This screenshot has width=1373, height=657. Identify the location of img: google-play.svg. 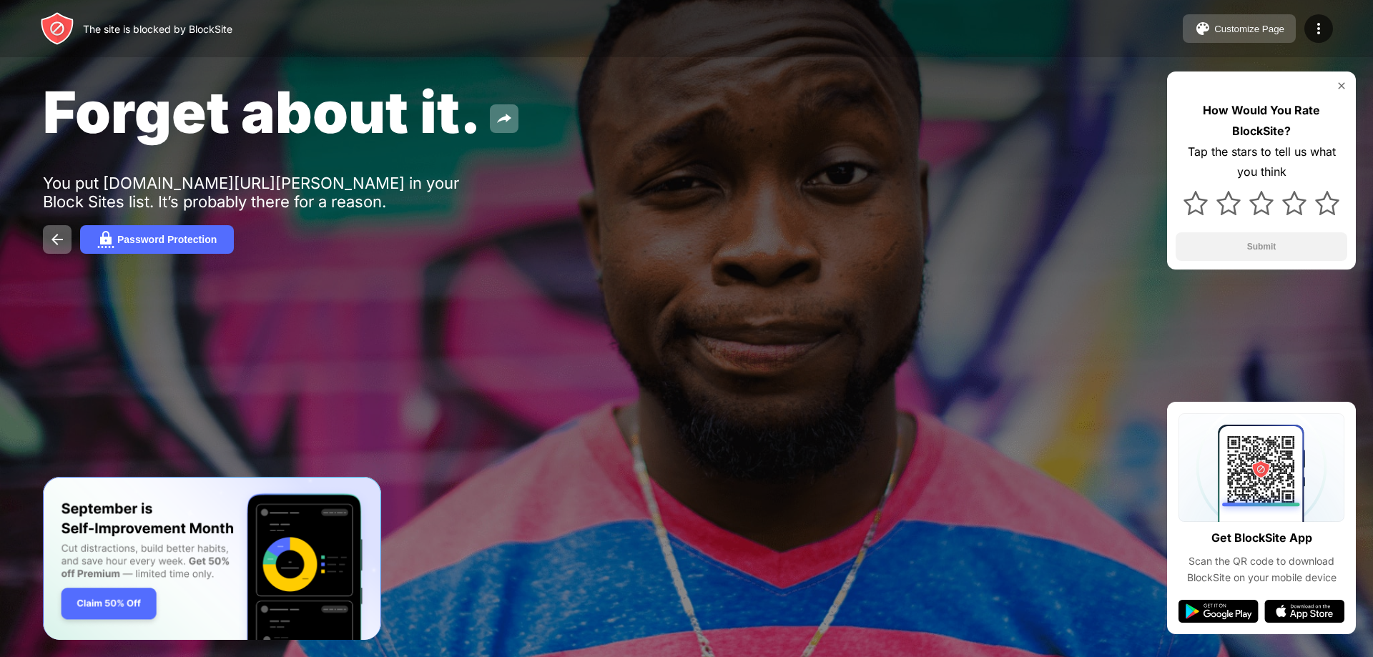
(1218, 611).